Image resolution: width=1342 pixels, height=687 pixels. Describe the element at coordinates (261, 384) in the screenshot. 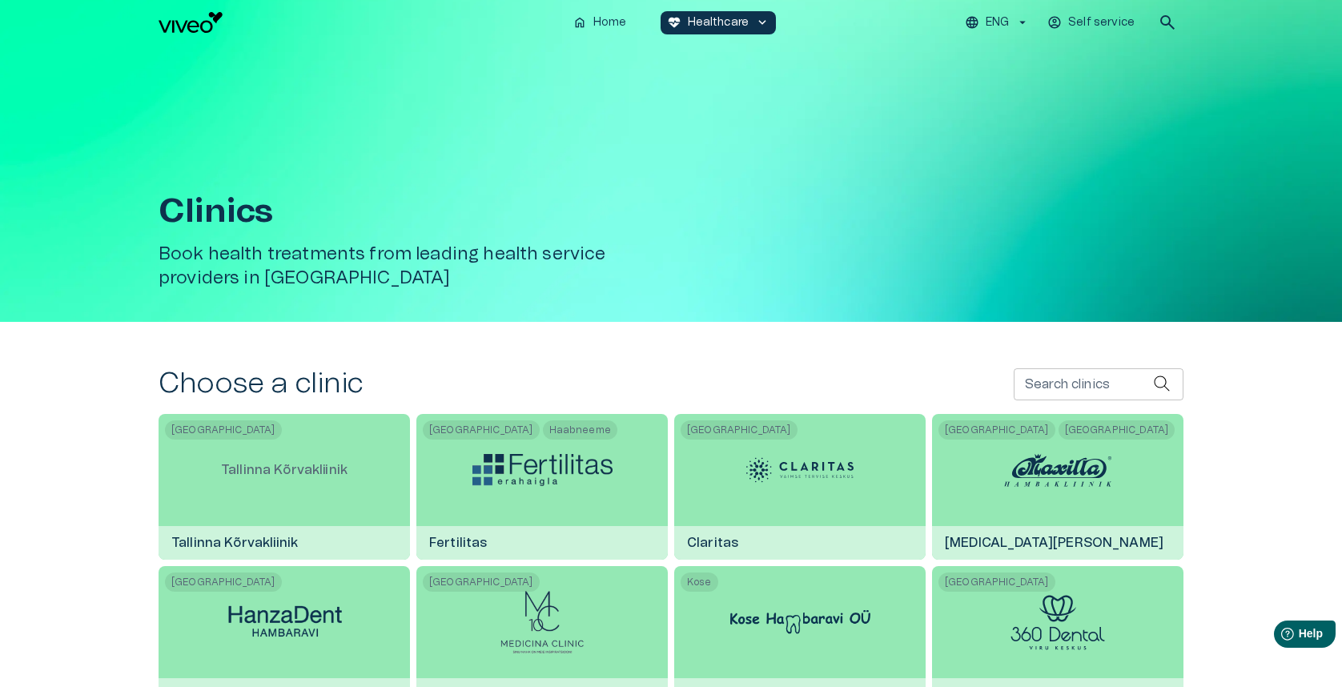

I see `h2: Choose a clinic` at that location.